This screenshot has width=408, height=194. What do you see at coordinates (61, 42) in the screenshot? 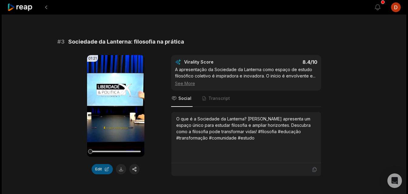
I see `span: # 3` at bounding box center [61, 42].